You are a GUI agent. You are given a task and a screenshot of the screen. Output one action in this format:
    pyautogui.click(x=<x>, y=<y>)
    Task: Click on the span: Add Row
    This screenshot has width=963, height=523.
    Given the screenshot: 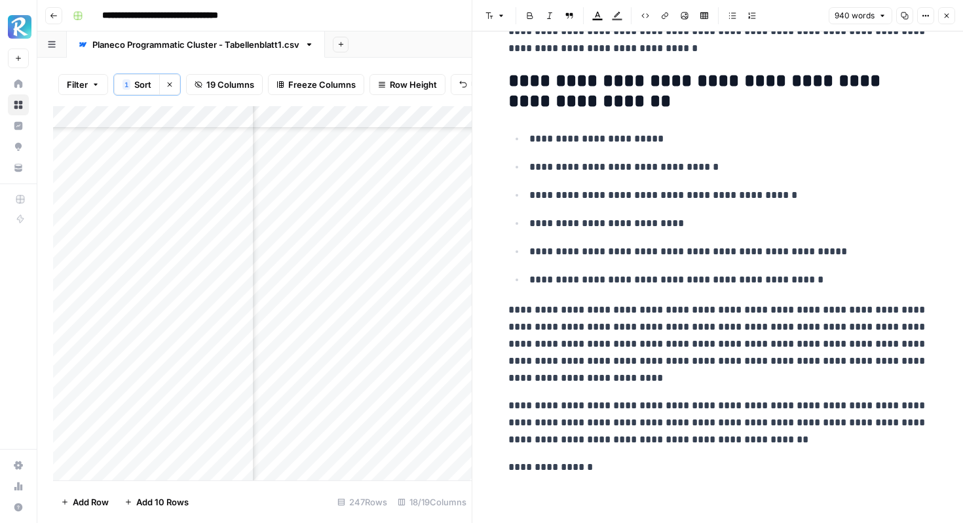 What is the action you would take?
    pyautogui.click(x=90, y=502)
    